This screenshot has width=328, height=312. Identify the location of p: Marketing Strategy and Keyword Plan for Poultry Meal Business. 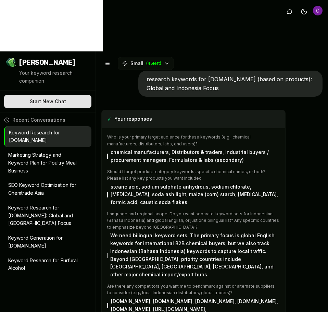
(43, 163).